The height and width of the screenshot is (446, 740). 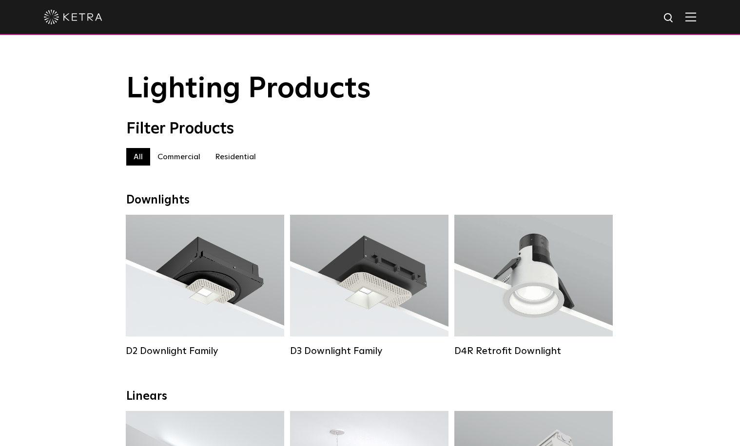 I want to click on img: Hamburger%20Nav.svg, so click(x=691, y=17).